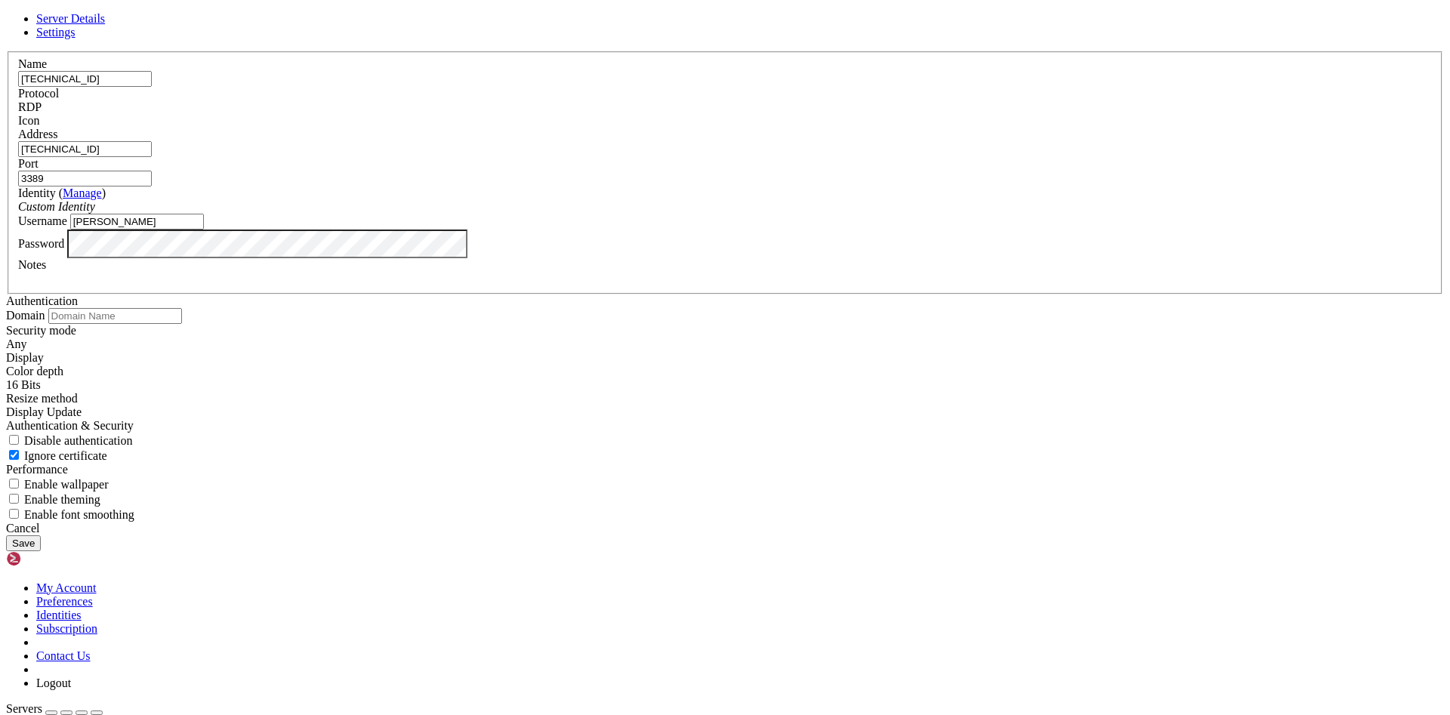  I want to click on label: Domain, so click(26, 315).